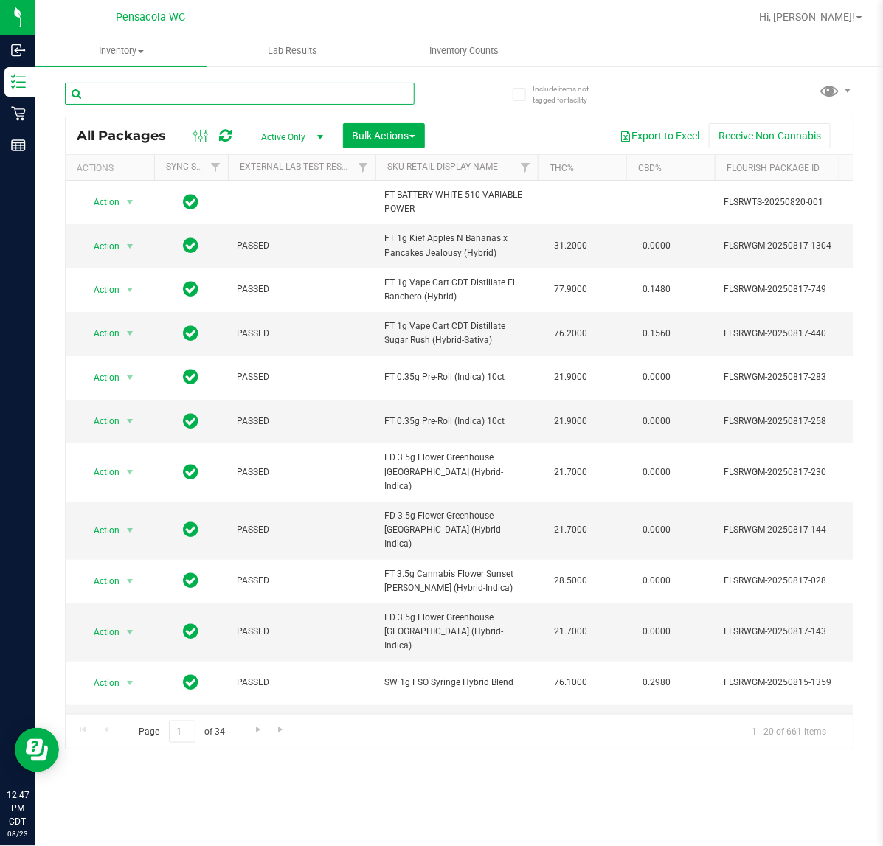 This screenshot has height=846, width=883. What do you see at coordinates (796, 246) in the screenshot?
I see `span: FLSRWGM-20250817-1304` at bounding box center [796, 246].